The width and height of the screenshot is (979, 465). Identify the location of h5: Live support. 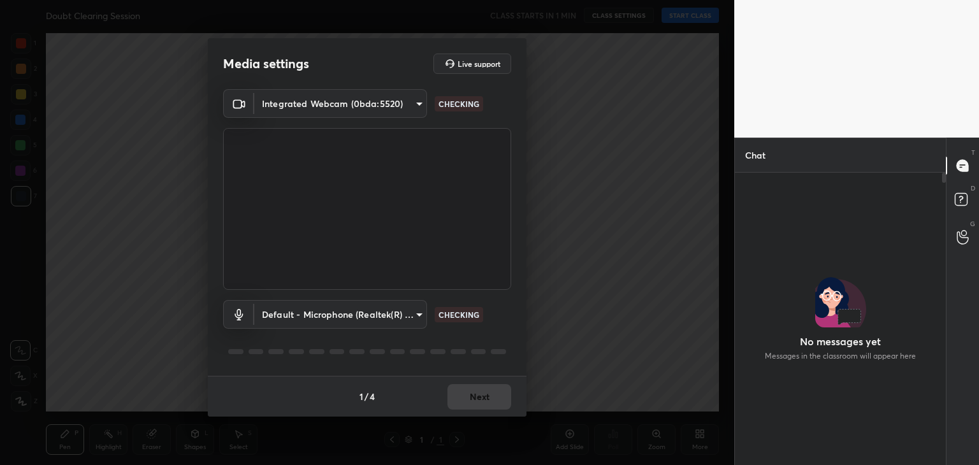
(478, 64).